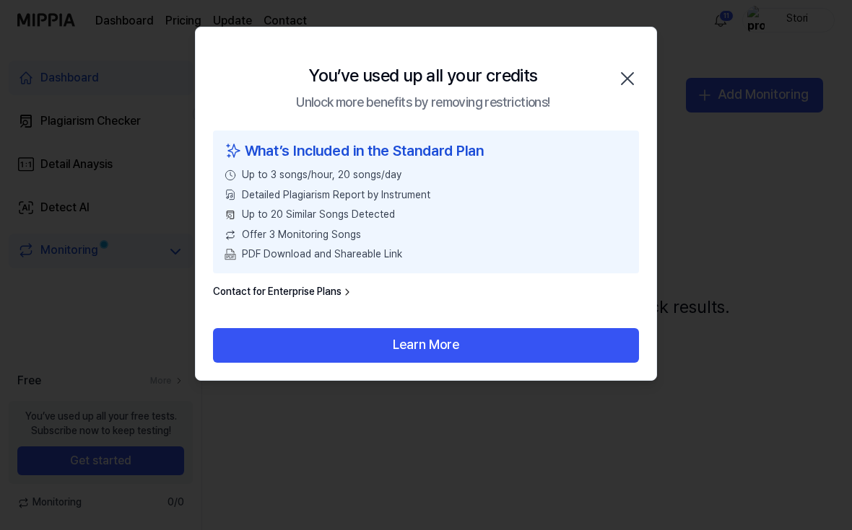  What do you see at coordinates (233, 151) in the screenshot?
I see `img: sparkles icon` at bounding box center [233, 151].